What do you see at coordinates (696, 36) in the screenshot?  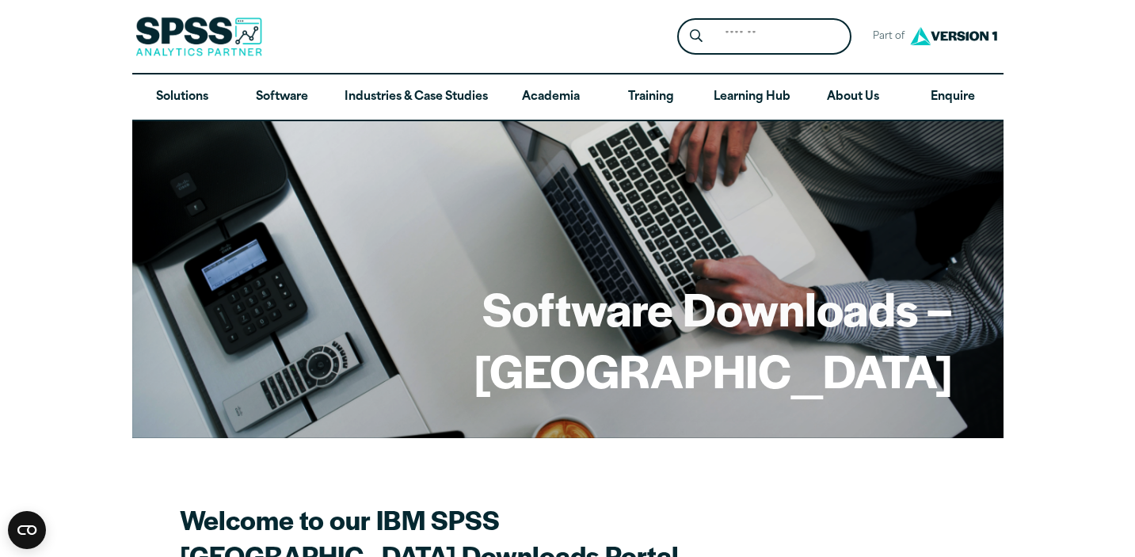 I see `svg: Search magnifying glass icon` at bounding box center [696, 36].